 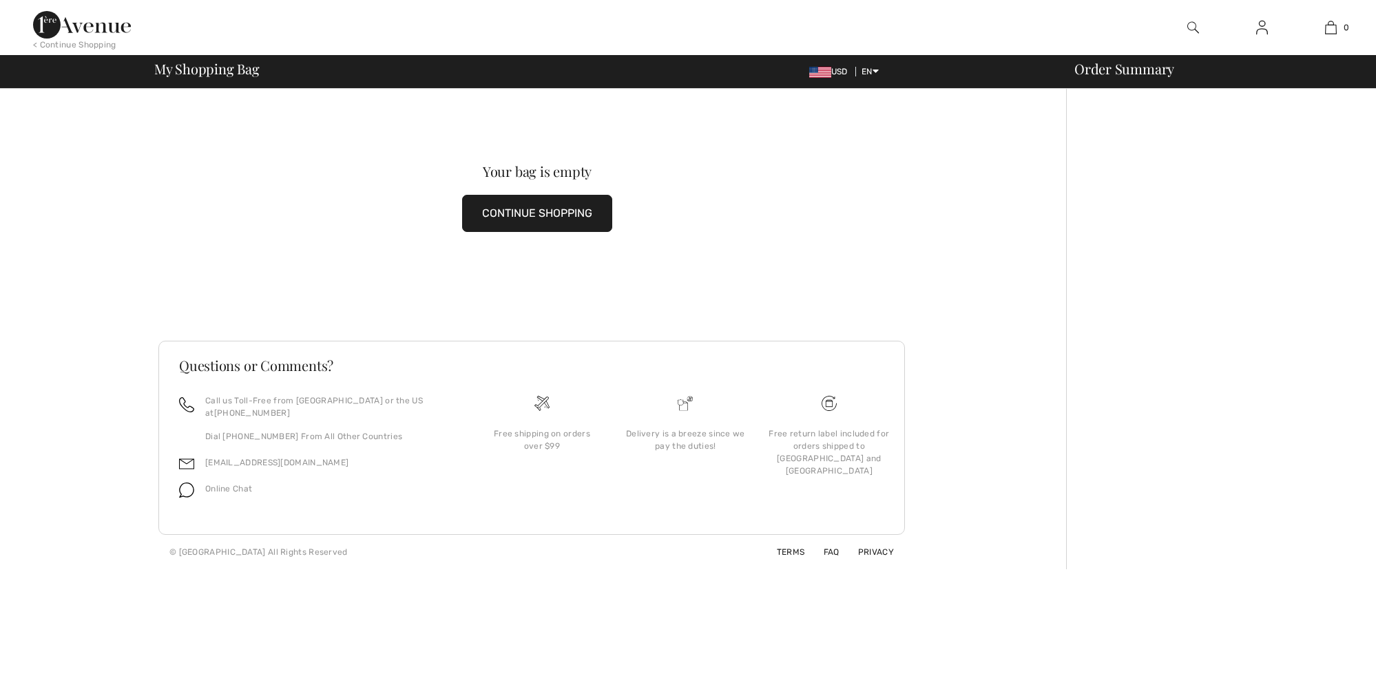 What do you see at coordinates (187, 490) in the screenshot?
I see `img: chat` at bounding box center [187, 490].